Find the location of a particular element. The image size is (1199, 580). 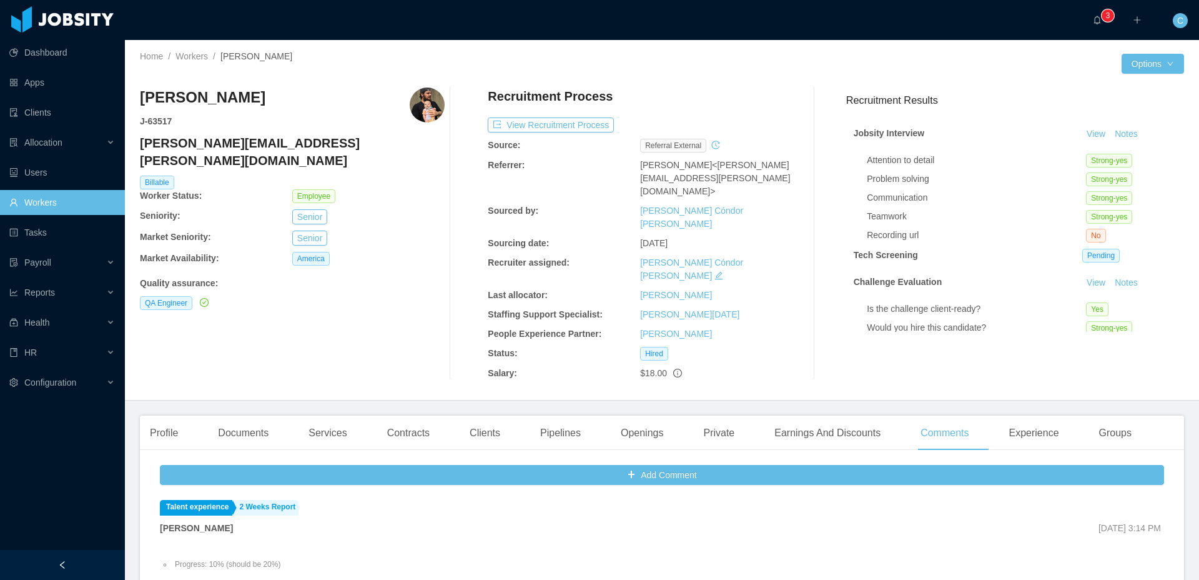

b: Recruiter assigned: is located at coordinates (528, 262).